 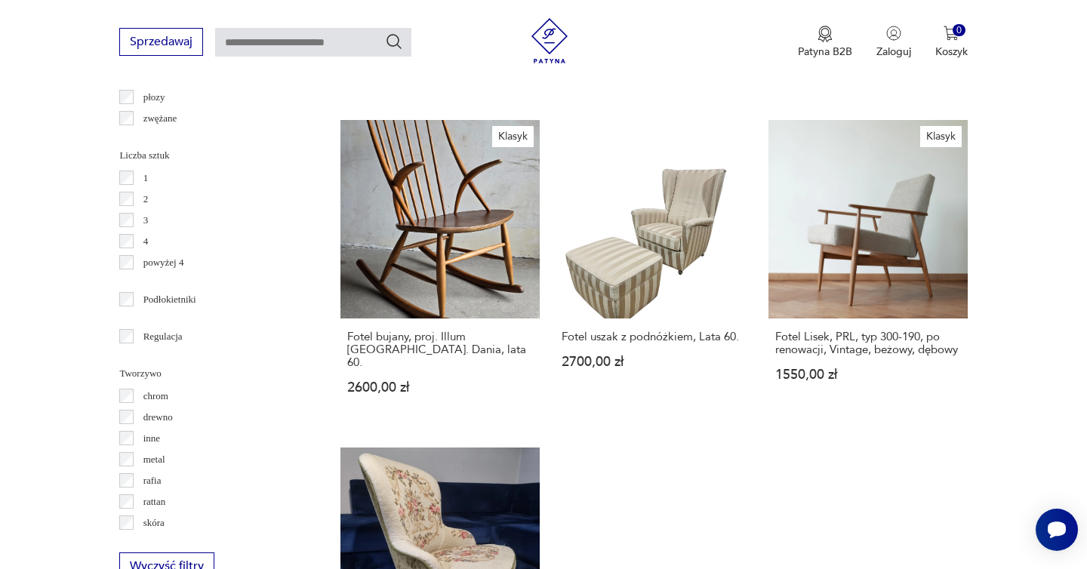 What do you see at coordinates (825, 42) in the screenshot?
I see `a: Ikona medaluPatyna B2B` at bounding box center [825, 42].